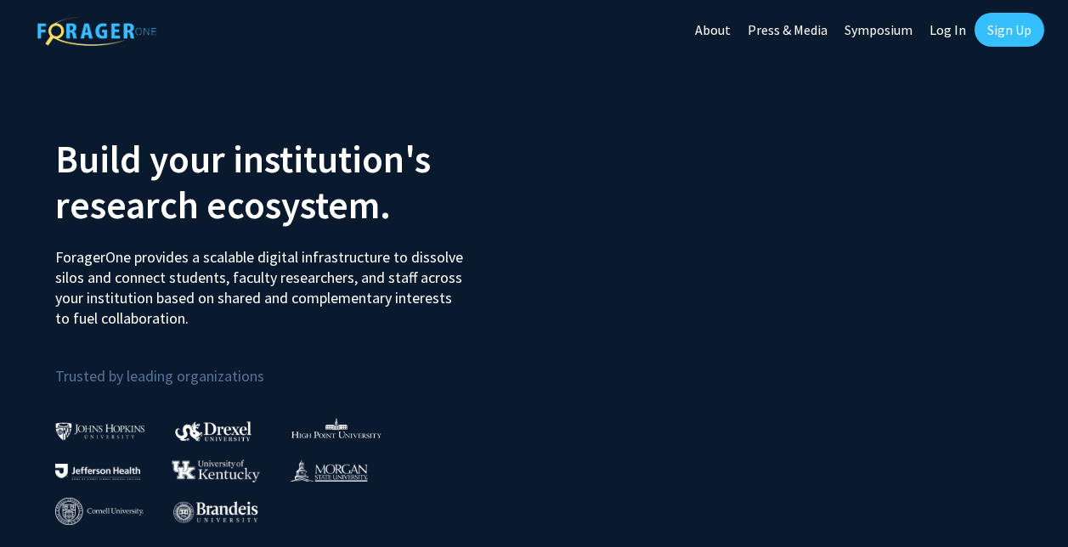 This screenshot has height=547, width=1068. I want to click on p: ForagerOne provides a scalable digital infrastructure to dissolve silos and connect students, fac..., so click(260, 281).